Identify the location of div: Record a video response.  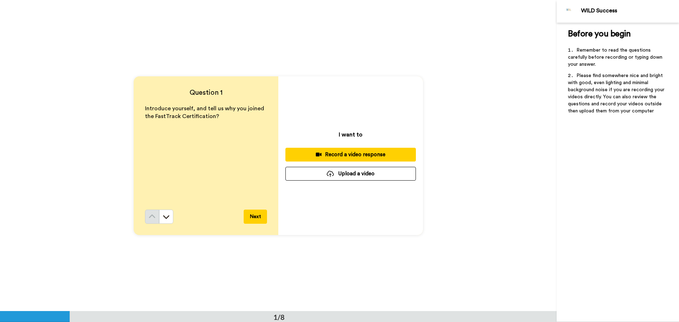
(350, 155).